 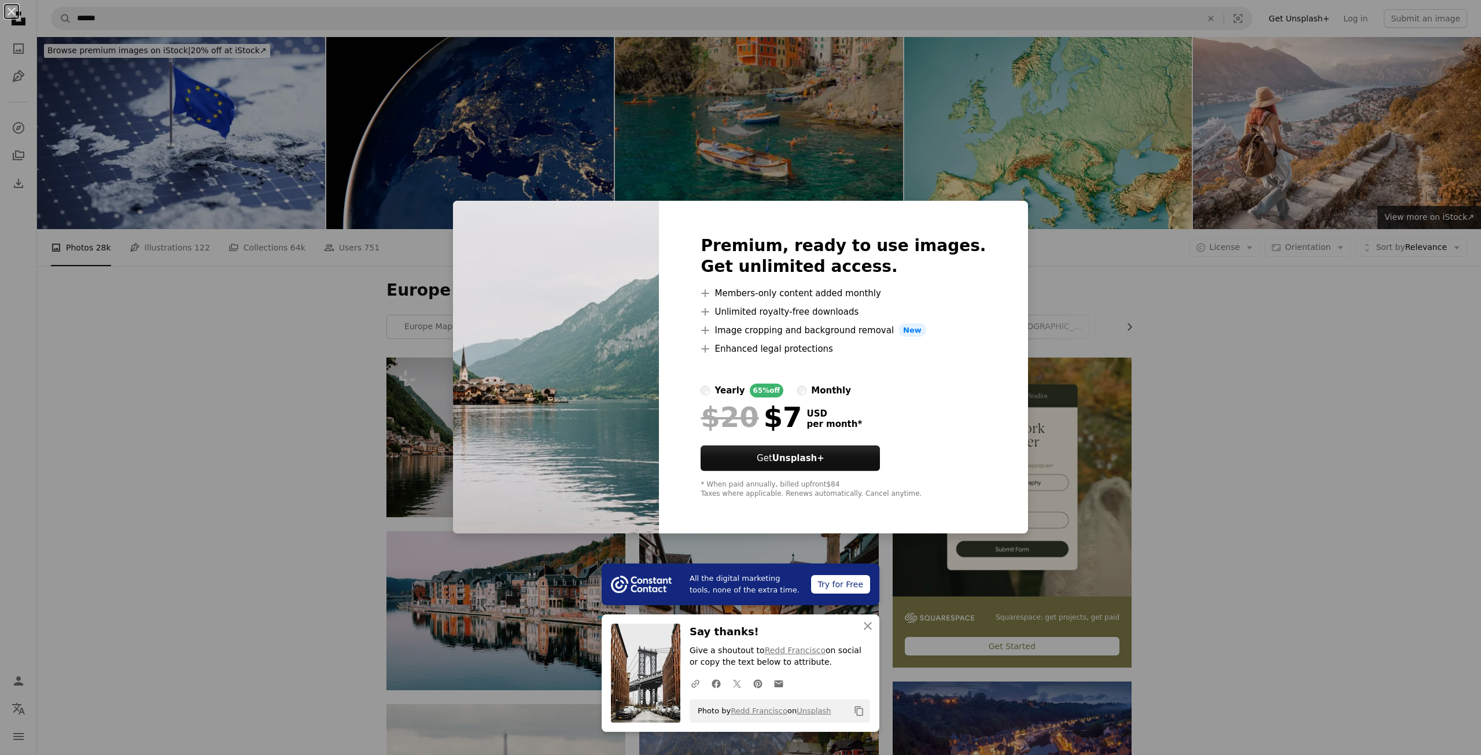 What do you see at coordinates (843, 489) in the screenshot?
I see `div: * When paid annually, billed upfront $84 Taxes where applicable. Renews automatically. Cancel any...` at bounding box center [843, 489].